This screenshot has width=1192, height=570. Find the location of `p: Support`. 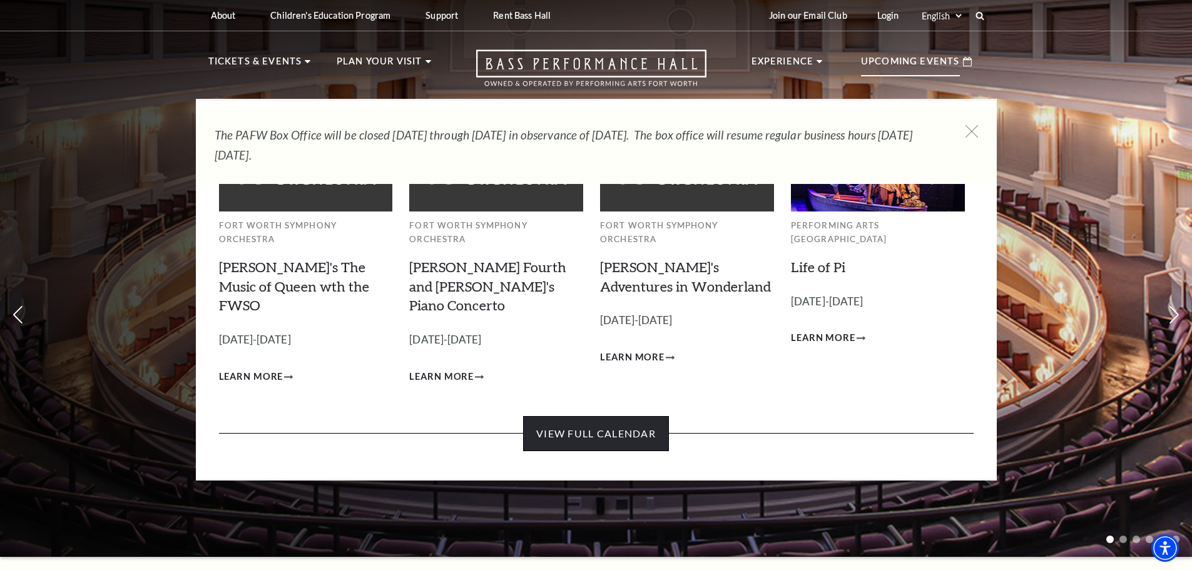

p: Support is located at coordinates (442, 15).